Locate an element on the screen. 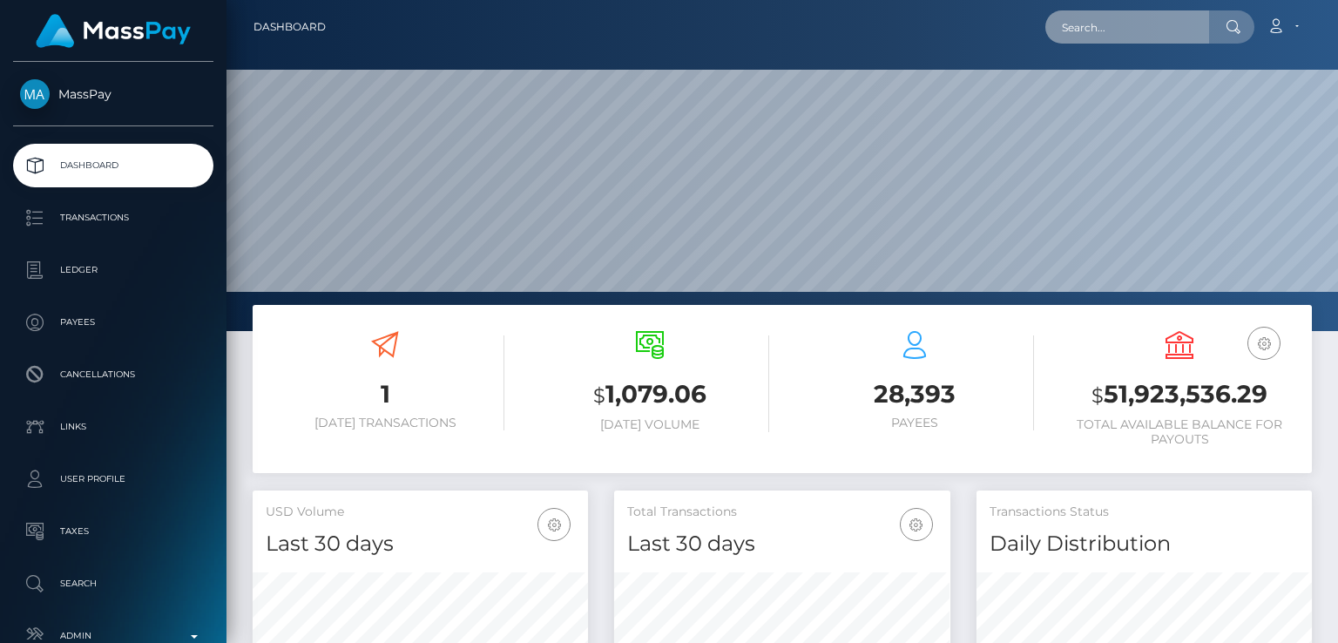  p: Ledger is located at coordinates (113, 270).